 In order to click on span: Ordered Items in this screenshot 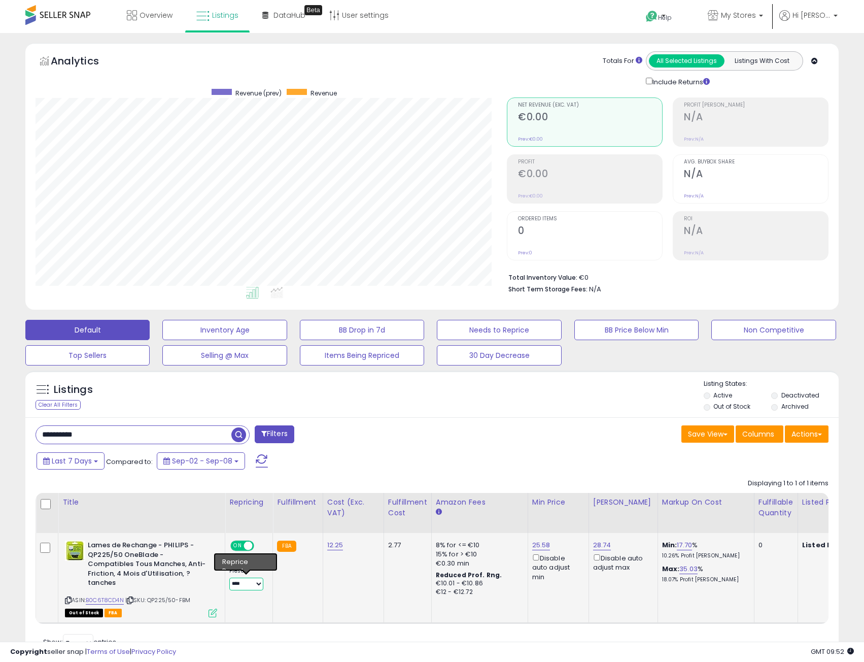, I will do `click(590, 219)`.